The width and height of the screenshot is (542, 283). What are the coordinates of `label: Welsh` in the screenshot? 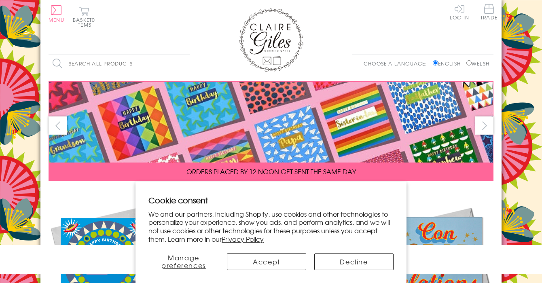 It's located at (478, 64).